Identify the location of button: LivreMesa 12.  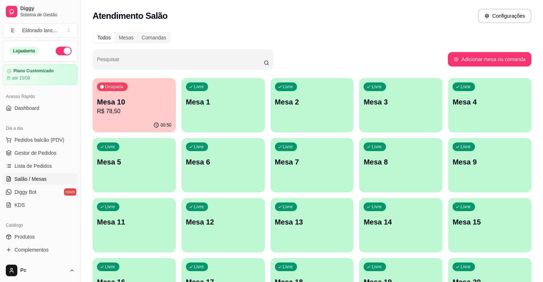
(223, 226).